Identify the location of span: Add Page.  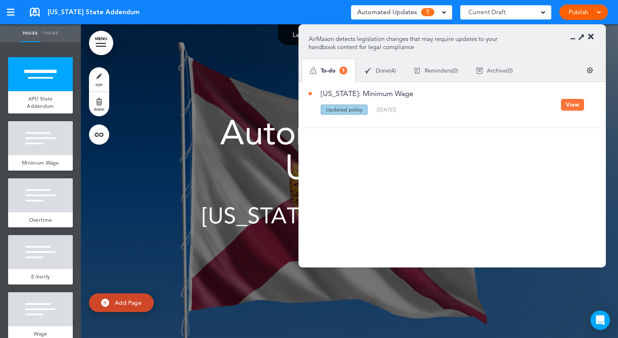
(128, 302).